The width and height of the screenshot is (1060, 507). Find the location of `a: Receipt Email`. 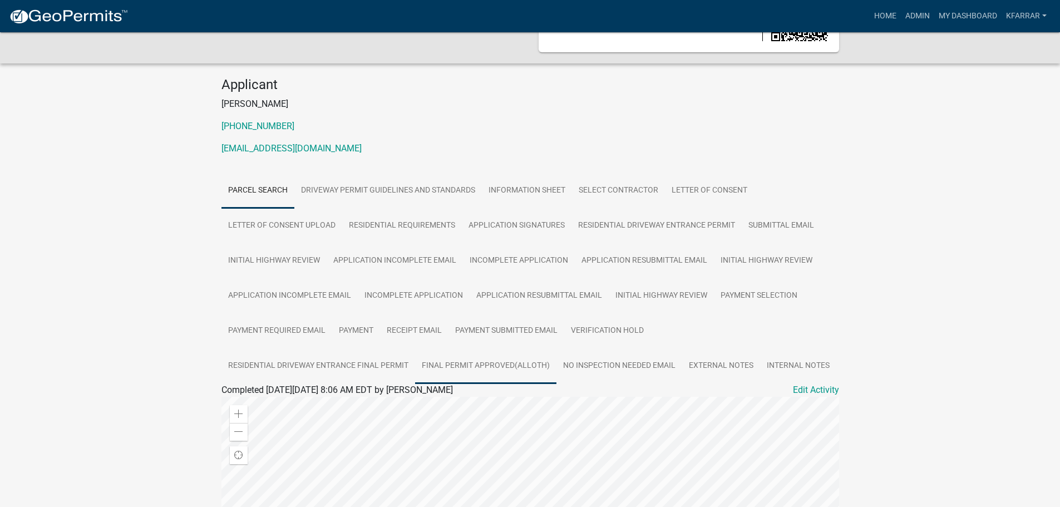

a: Receipt Email is located at coordinates (414, 331).